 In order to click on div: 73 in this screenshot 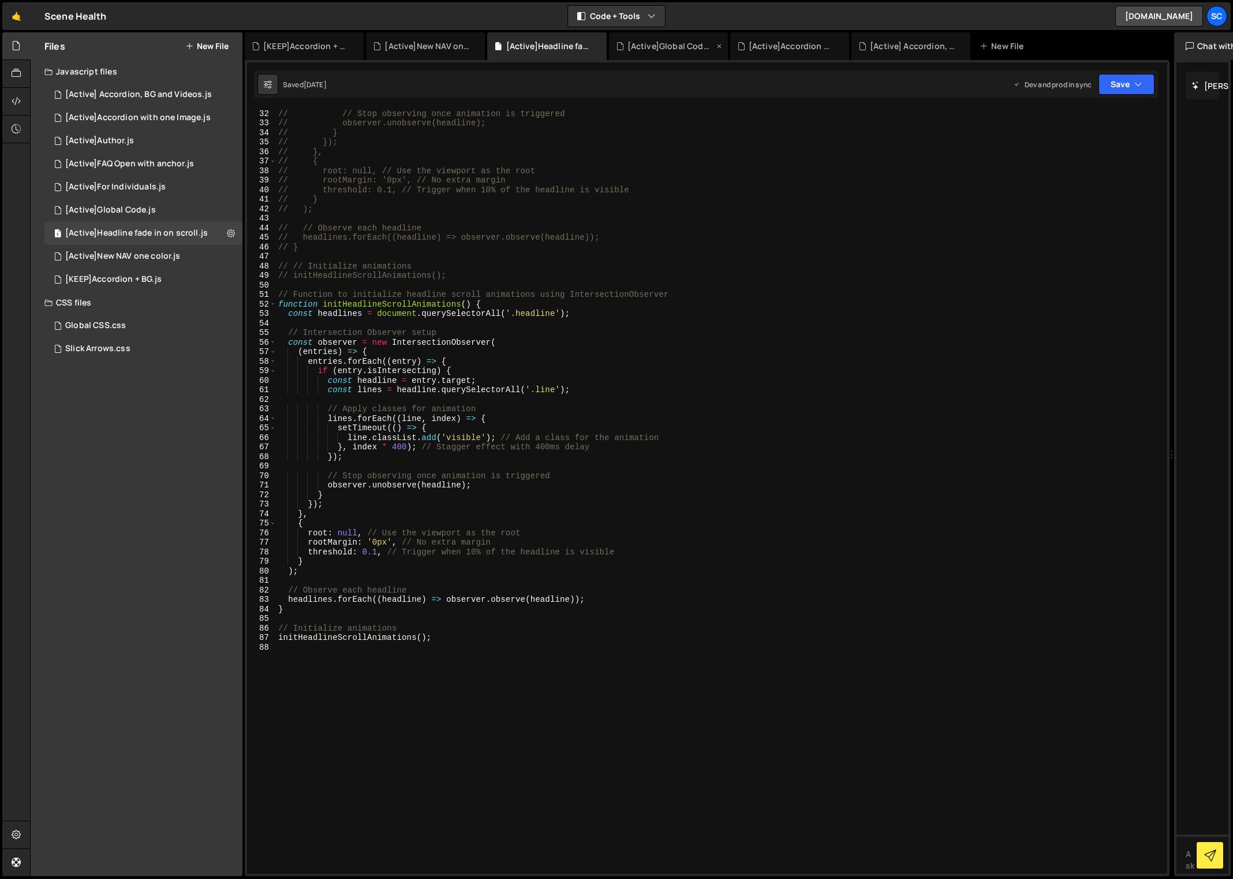, I will do `click(262, 504)`.